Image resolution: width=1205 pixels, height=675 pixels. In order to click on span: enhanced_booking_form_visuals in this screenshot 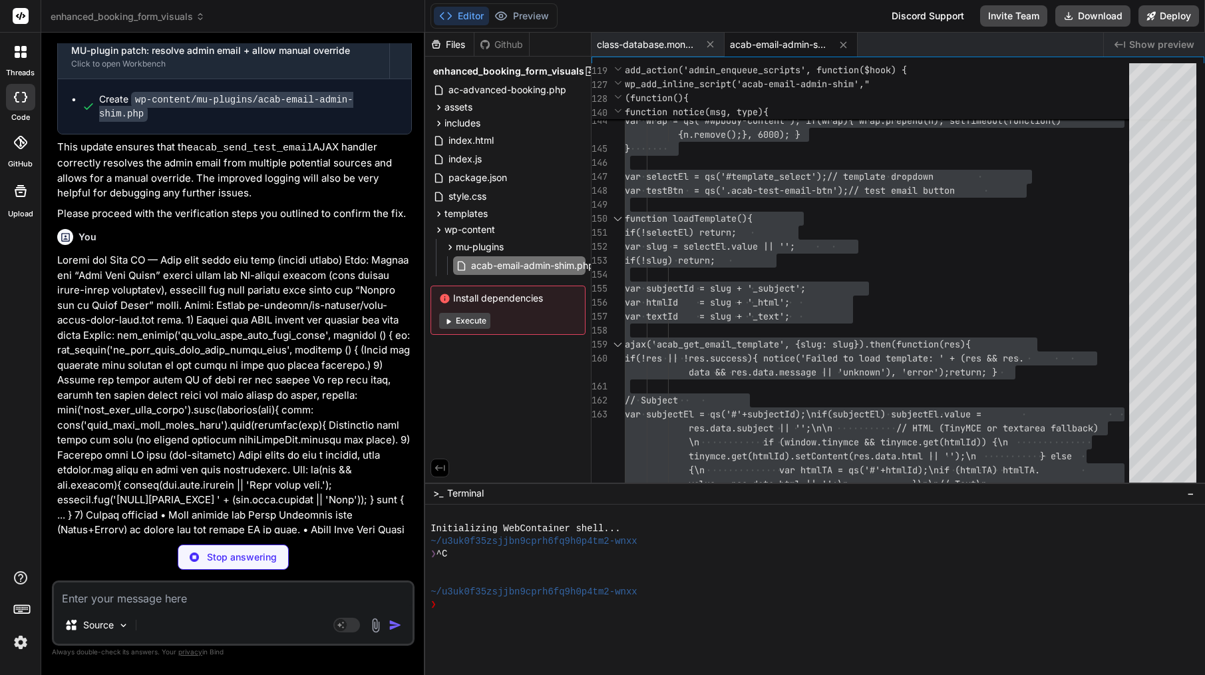, I will do `click(128, 17)`.